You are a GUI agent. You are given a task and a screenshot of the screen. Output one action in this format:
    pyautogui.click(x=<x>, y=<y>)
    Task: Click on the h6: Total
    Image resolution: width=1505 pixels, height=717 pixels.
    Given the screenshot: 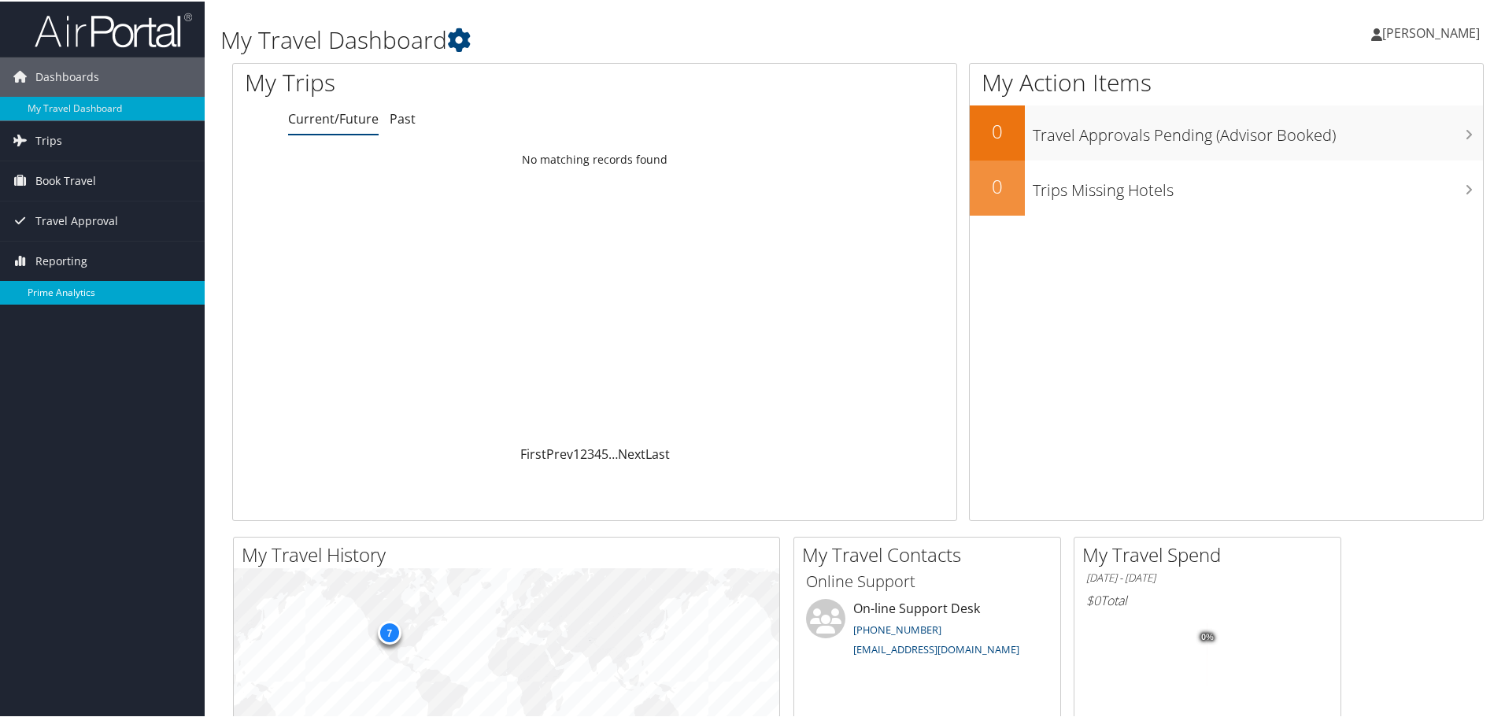 What is the action you would take?
    pyautogui.click(x=1208, y=599)
    